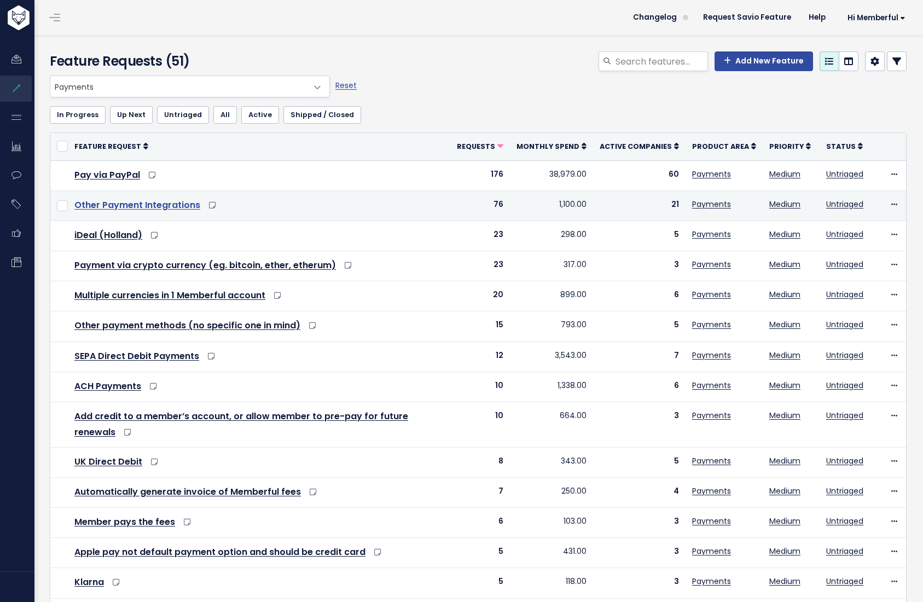 Image resolution: width=923 pixels, height=602 pixels. I want to click on td: 317.00, so click(551, 266).